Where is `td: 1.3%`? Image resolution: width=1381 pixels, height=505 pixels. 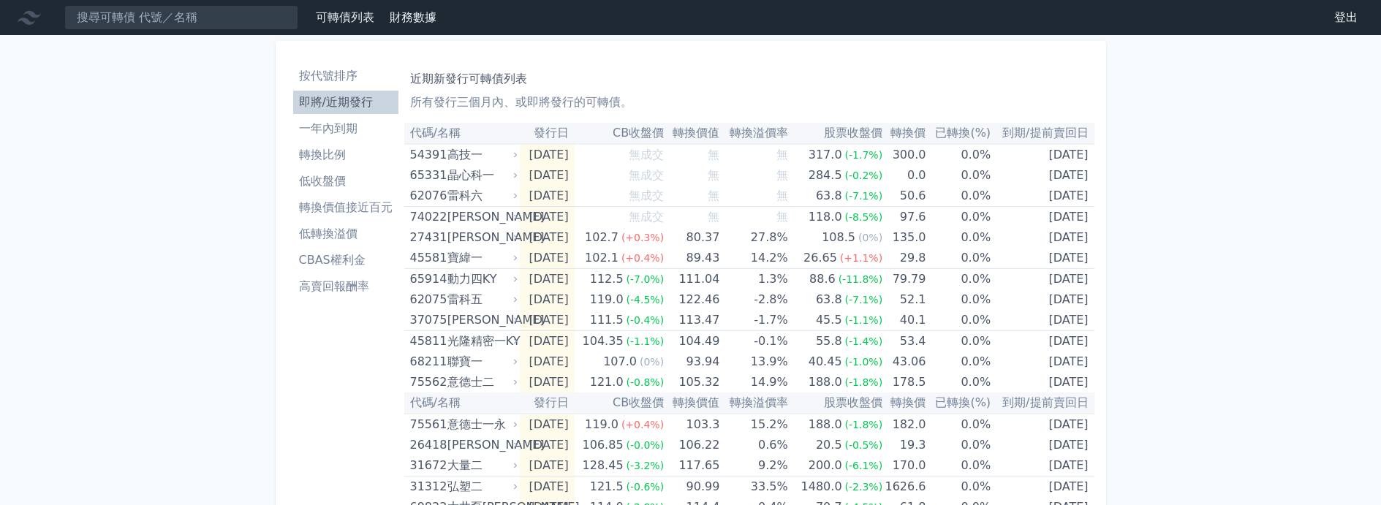 td: 1.3% is located at coordinates (753, 279).